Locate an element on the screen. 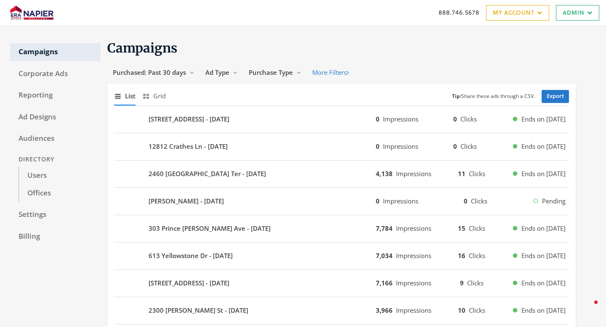 Image resolution: width=606 pixels, height=327 pixels. b: 3,966 is located at coordinates (384, 311).